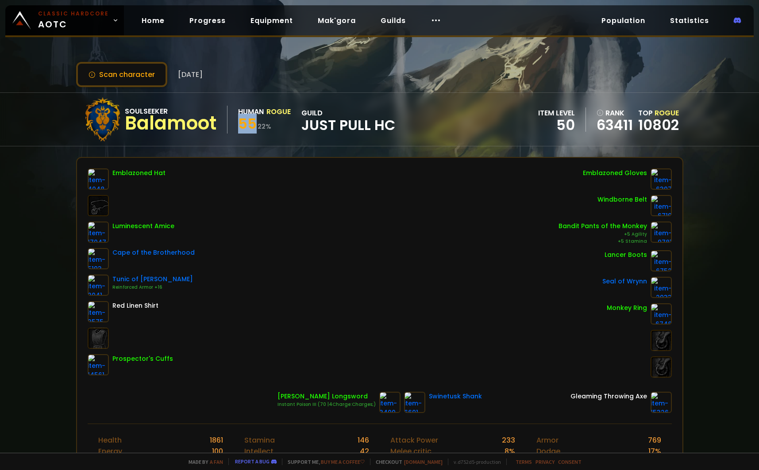 The height and width of the screenshot is (470, 759). I want to click on a: Equipment, so click(272, 20).